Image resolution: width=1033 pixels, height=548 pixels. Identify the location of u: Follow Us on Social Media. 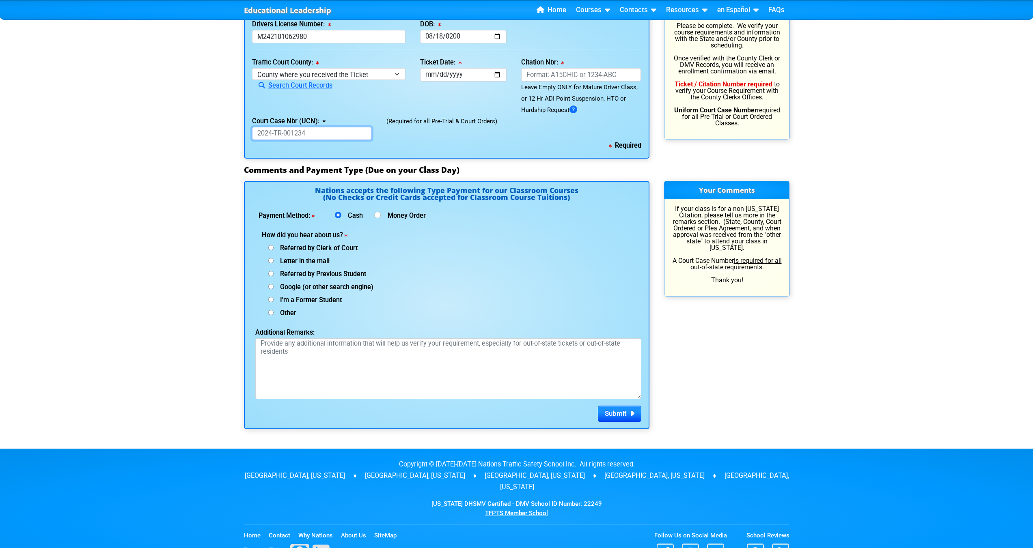
(690, 536).